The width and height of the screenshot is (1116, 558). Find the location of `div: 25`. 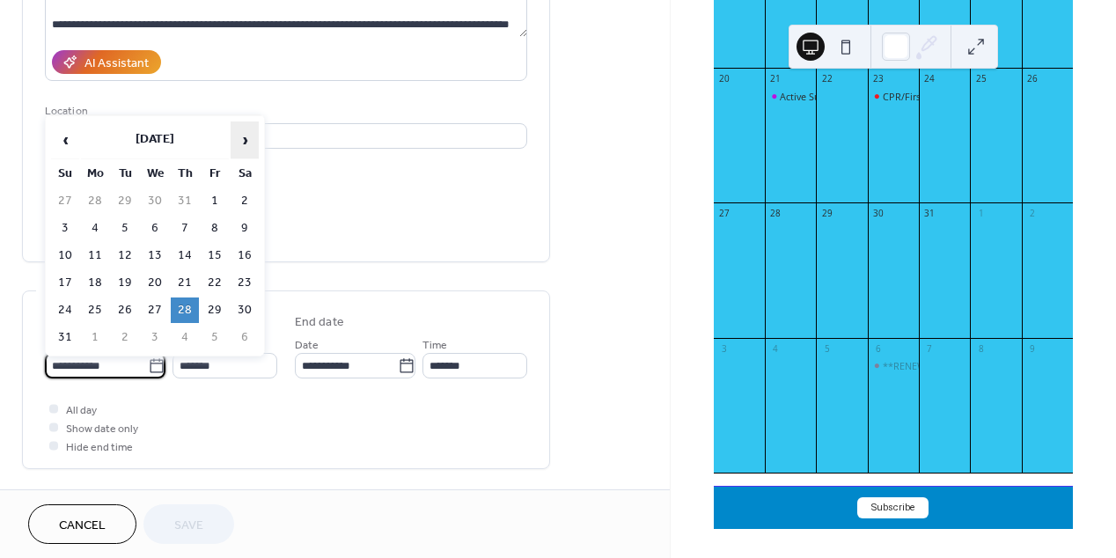

div: 25 is located at coordinates (981, 79).